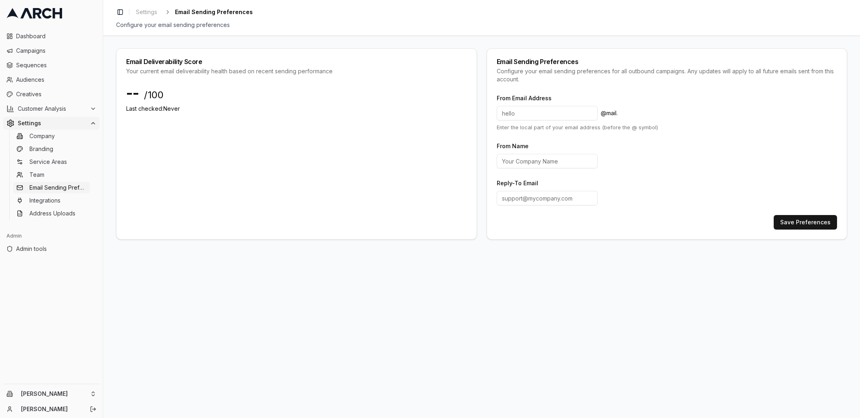  I want to click on span: Company, so click(42, 136).